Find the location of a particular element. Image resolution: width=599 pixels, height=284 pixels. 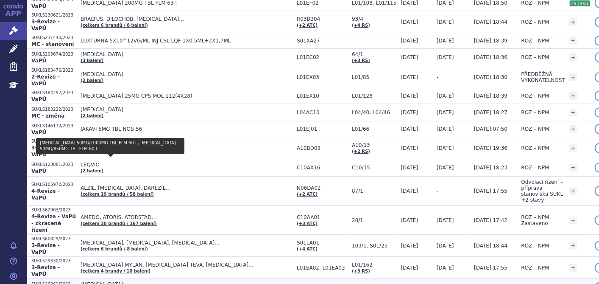

span: A10/13 is located at coordinates (374, 145).